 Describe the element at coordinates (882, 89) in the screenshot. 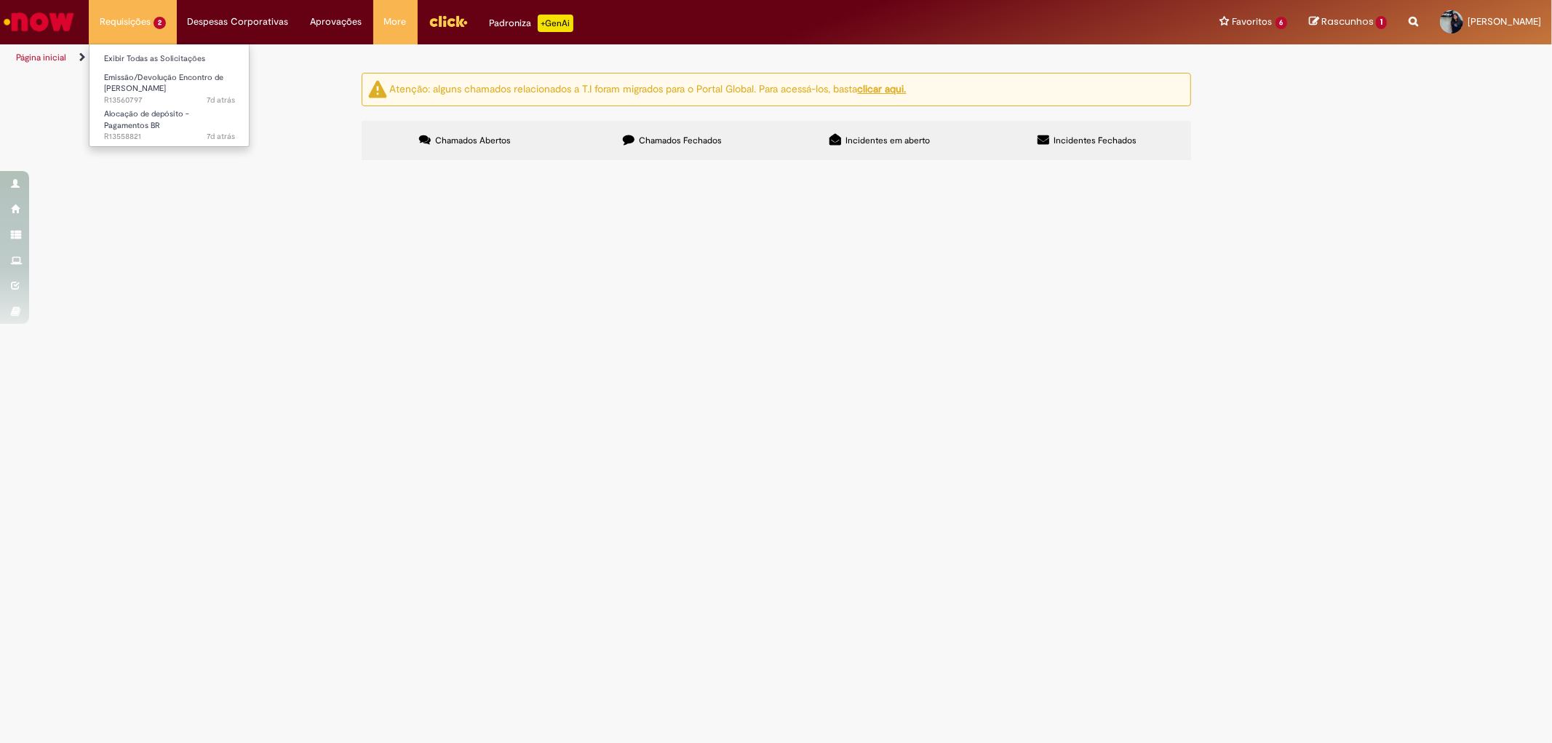

I see `u: clicar aqui.` at that location.